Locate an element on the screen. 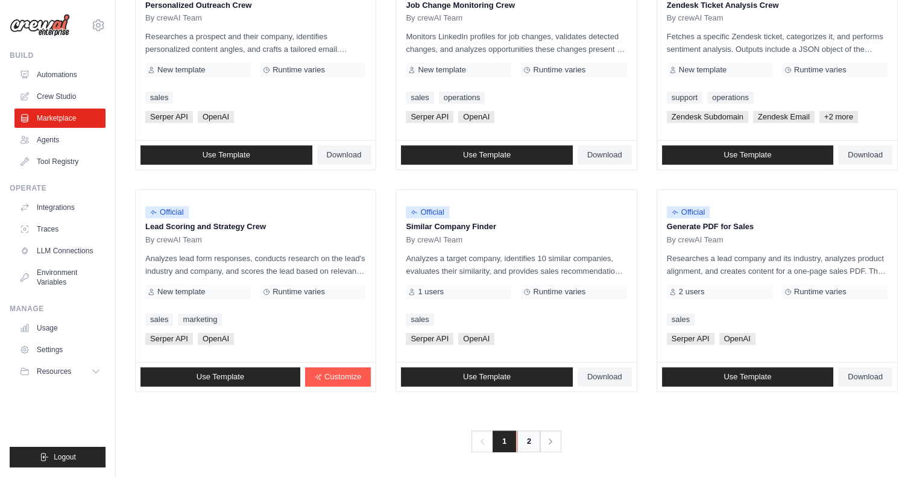 The image size is (917, 477). nav: Pagination is located at coordinates (516, 441).